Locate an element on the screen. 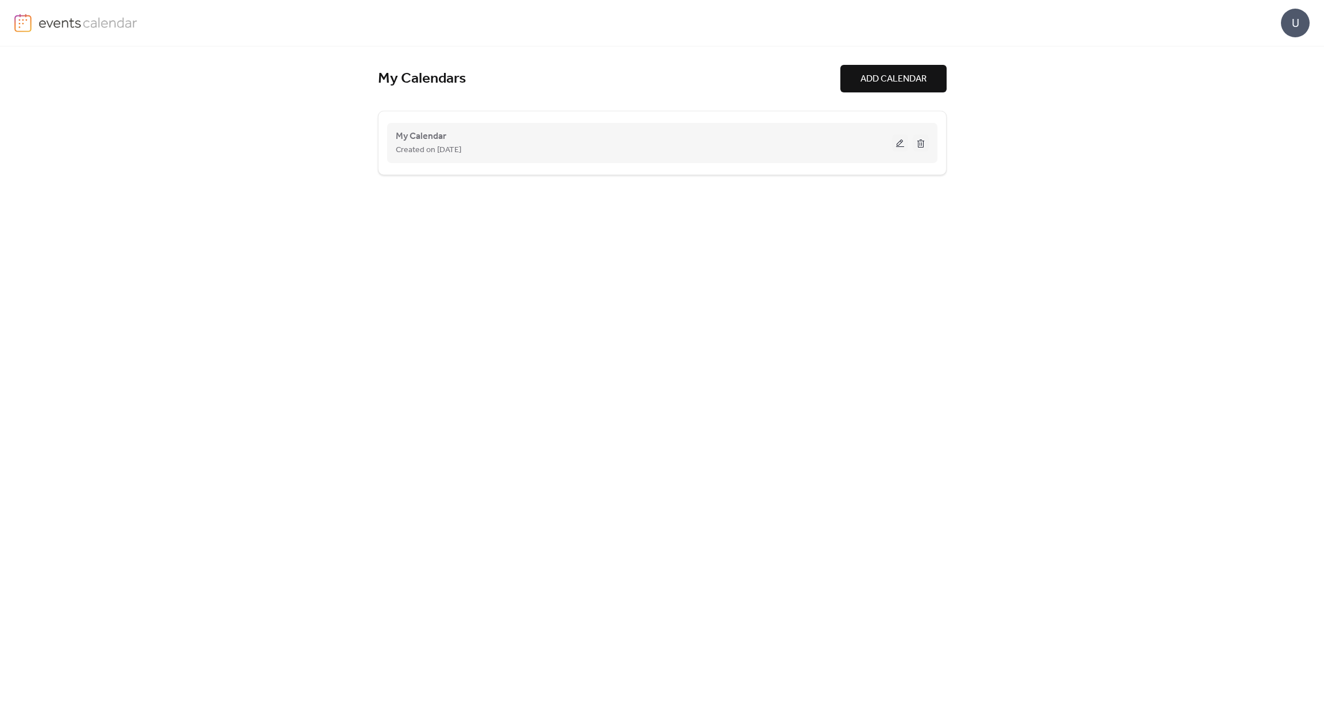 The width and height of the screenshot is (1324, 717). button: ADD CALENDAR is located at coordinates (893, 79).